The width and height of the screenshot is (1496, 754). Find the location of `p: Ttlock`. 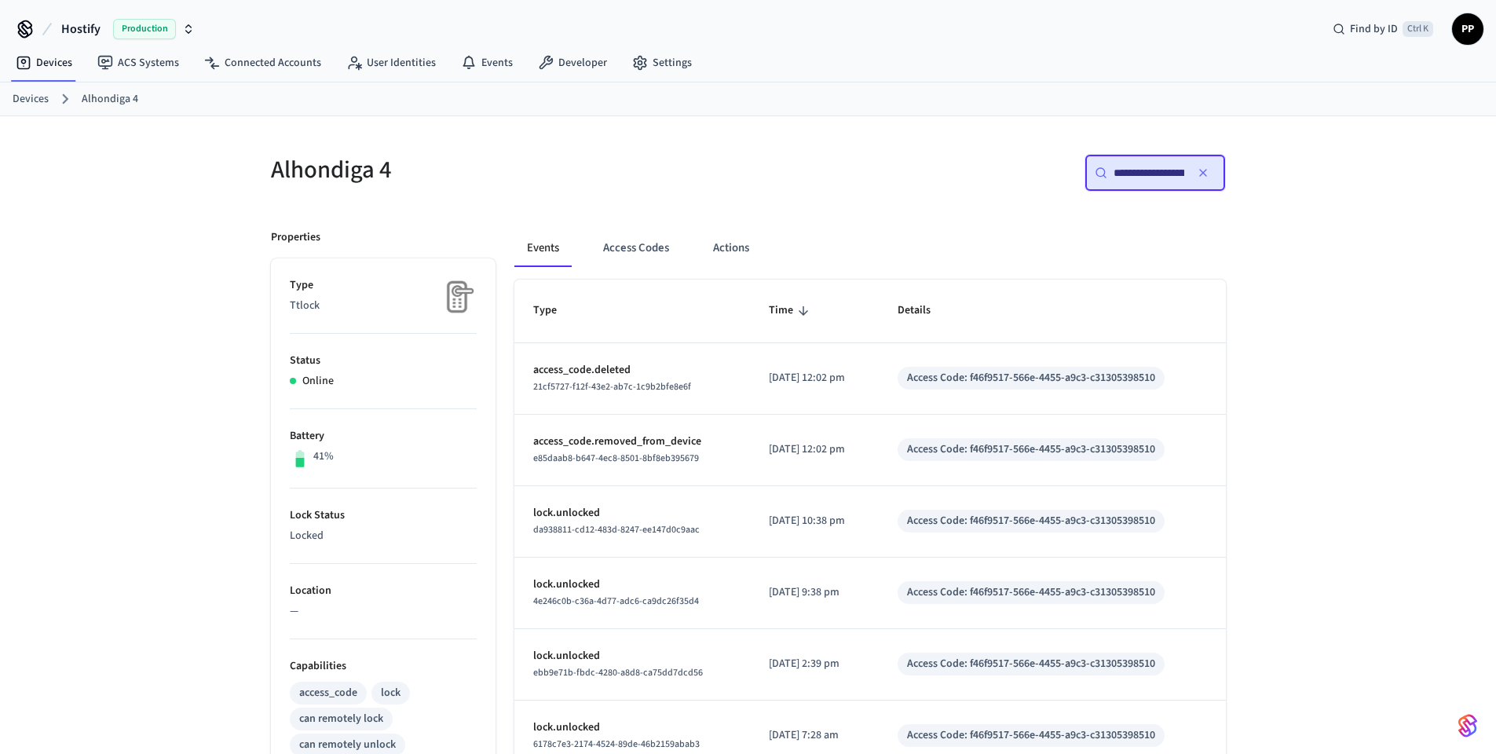

p: Ttlock is located at coordinates (383, 305).